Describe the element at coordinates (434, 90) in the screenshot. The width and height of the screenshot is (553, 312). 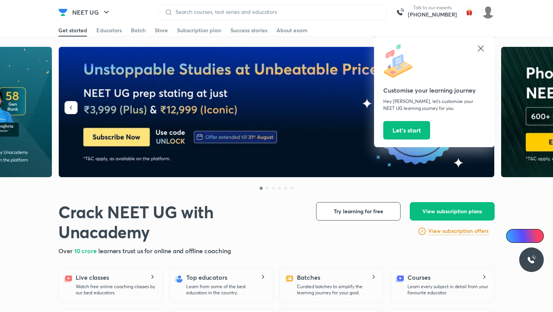
I see `h5: Customise your learning journey` at that location.